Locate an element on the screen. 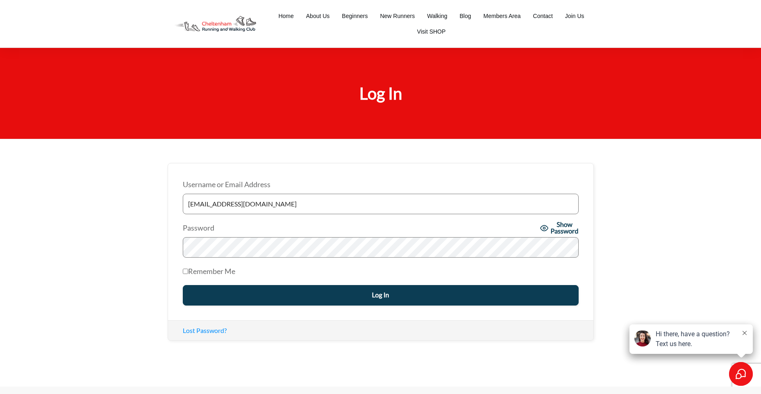  a: Visit SHOP is located at coordinates (431, 32).